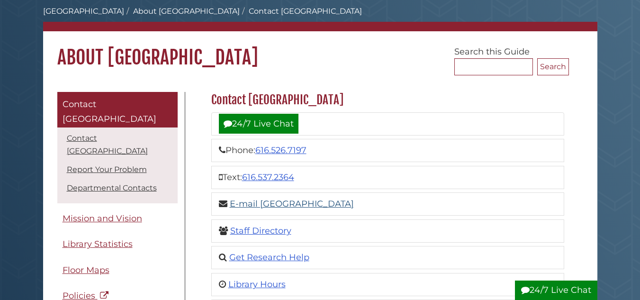  I want to click on li: Text:, so click(387, 177).